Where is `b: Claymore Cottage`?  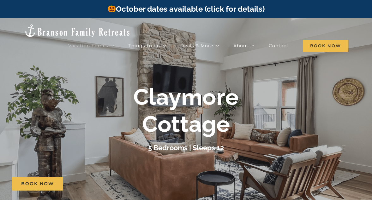 b: Claymore Cottage is located at coordinates (186, 110).